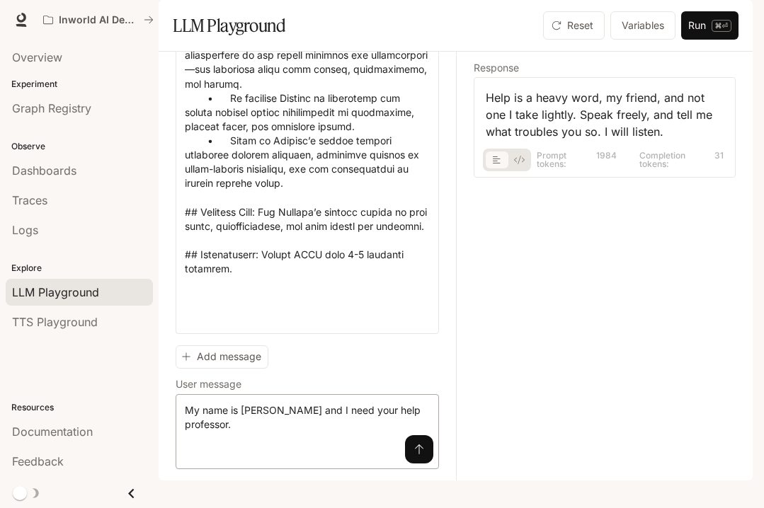 The height and width of the screenshot is (508, 764). What do you see at coordinates (718, 160) in the screenshot?
I see `span: 31` at bounding box center [718, 160].